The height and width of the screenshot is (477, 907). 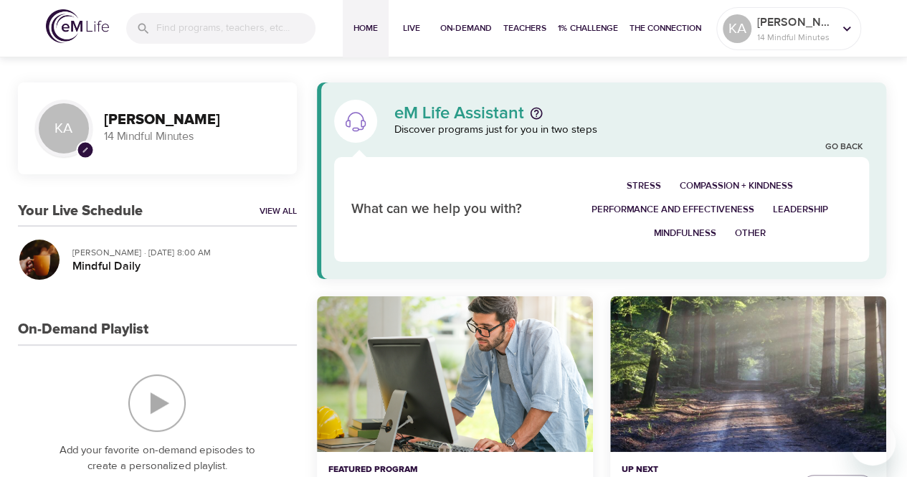 I want to click on button: Other, so click(x=750, y=233).